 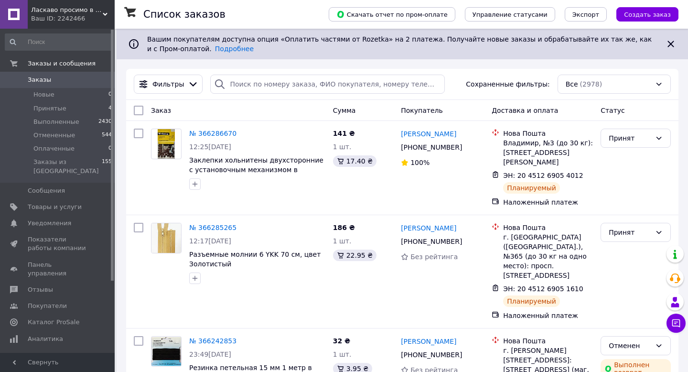 What do you see at coordinates (54, 149) in the screenshot?
I see `span: Оплаченные` at bounding box center [54, 149].